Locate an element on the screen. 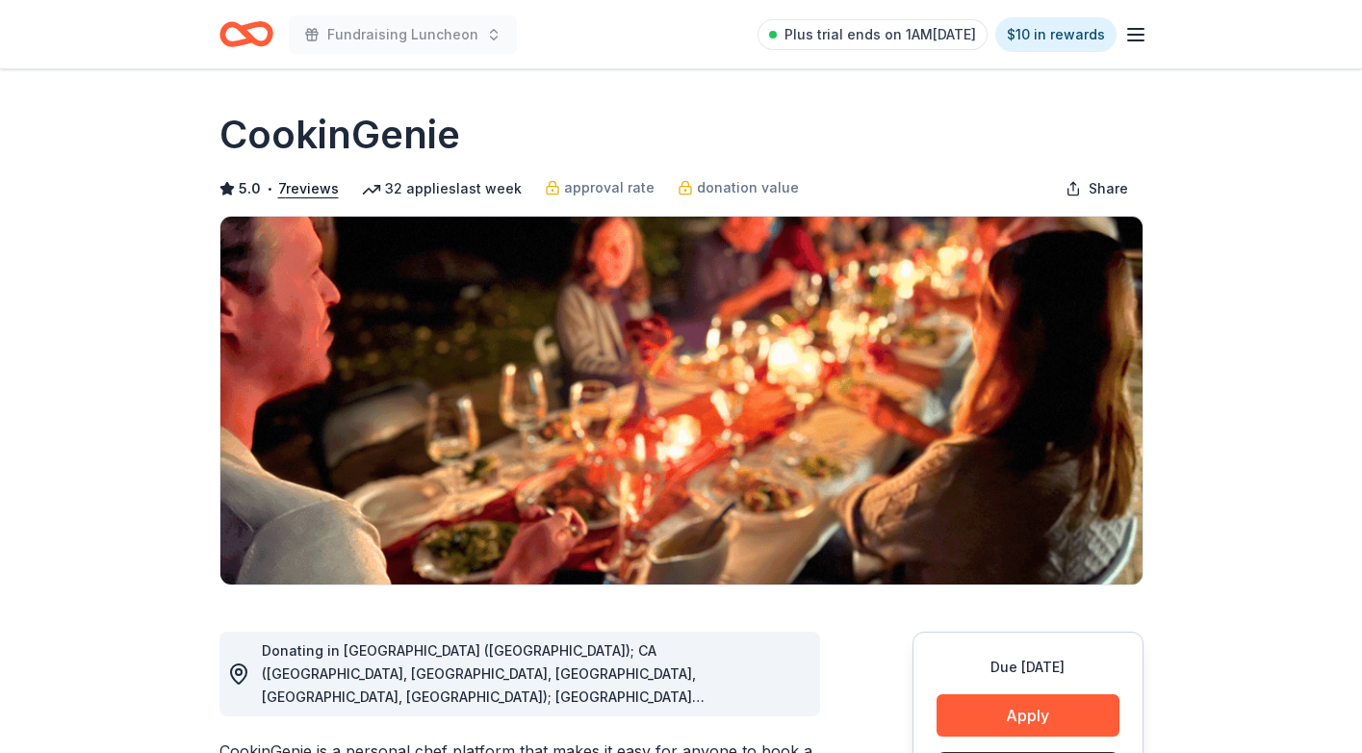  a: Home is located at coordinates (246, 34).